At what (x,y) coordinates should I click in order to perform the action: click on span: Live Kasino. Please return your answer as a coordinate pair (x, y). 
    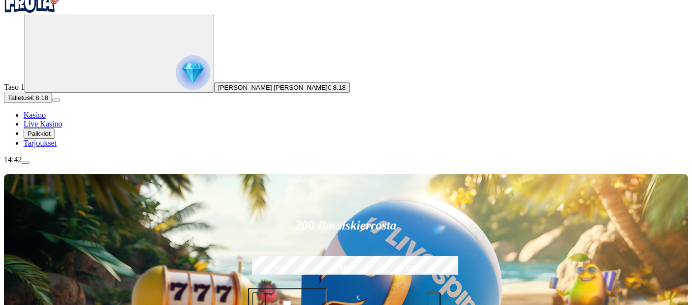
    Looking at the image, I should click on (43, 124).